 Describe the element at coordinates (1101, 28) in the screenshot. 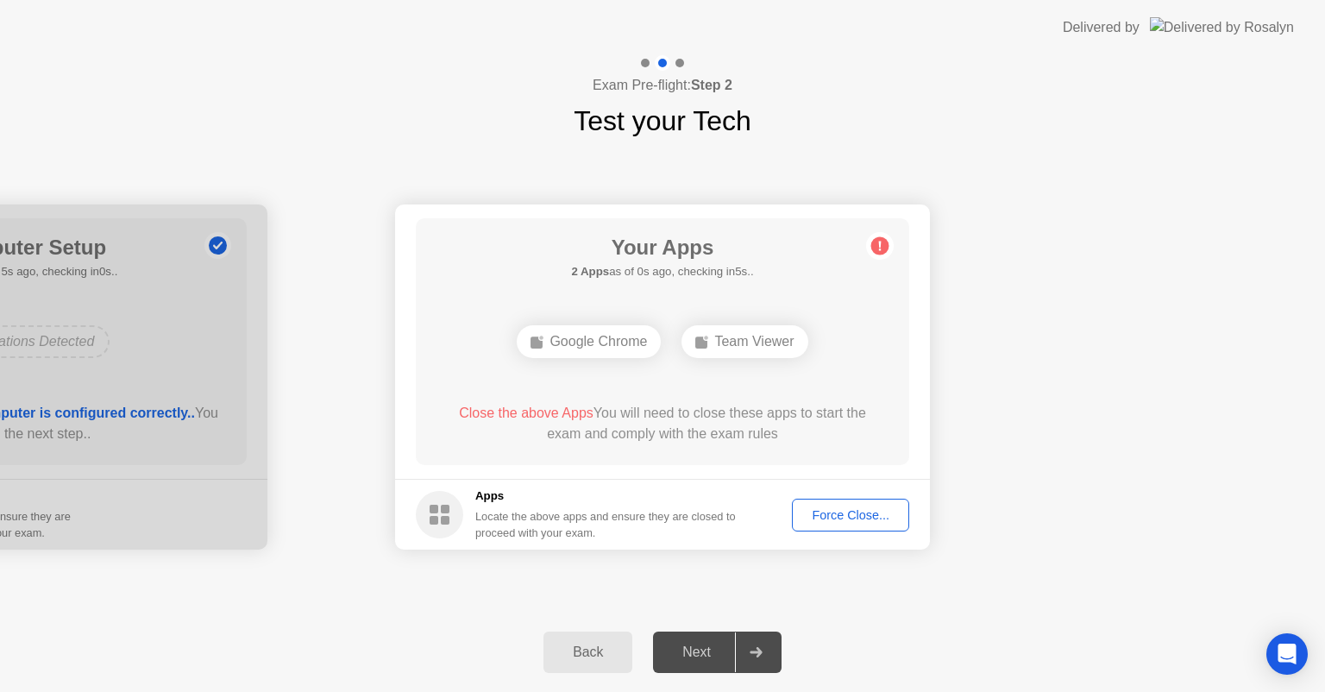

I see `div: Delivered by` at that location.